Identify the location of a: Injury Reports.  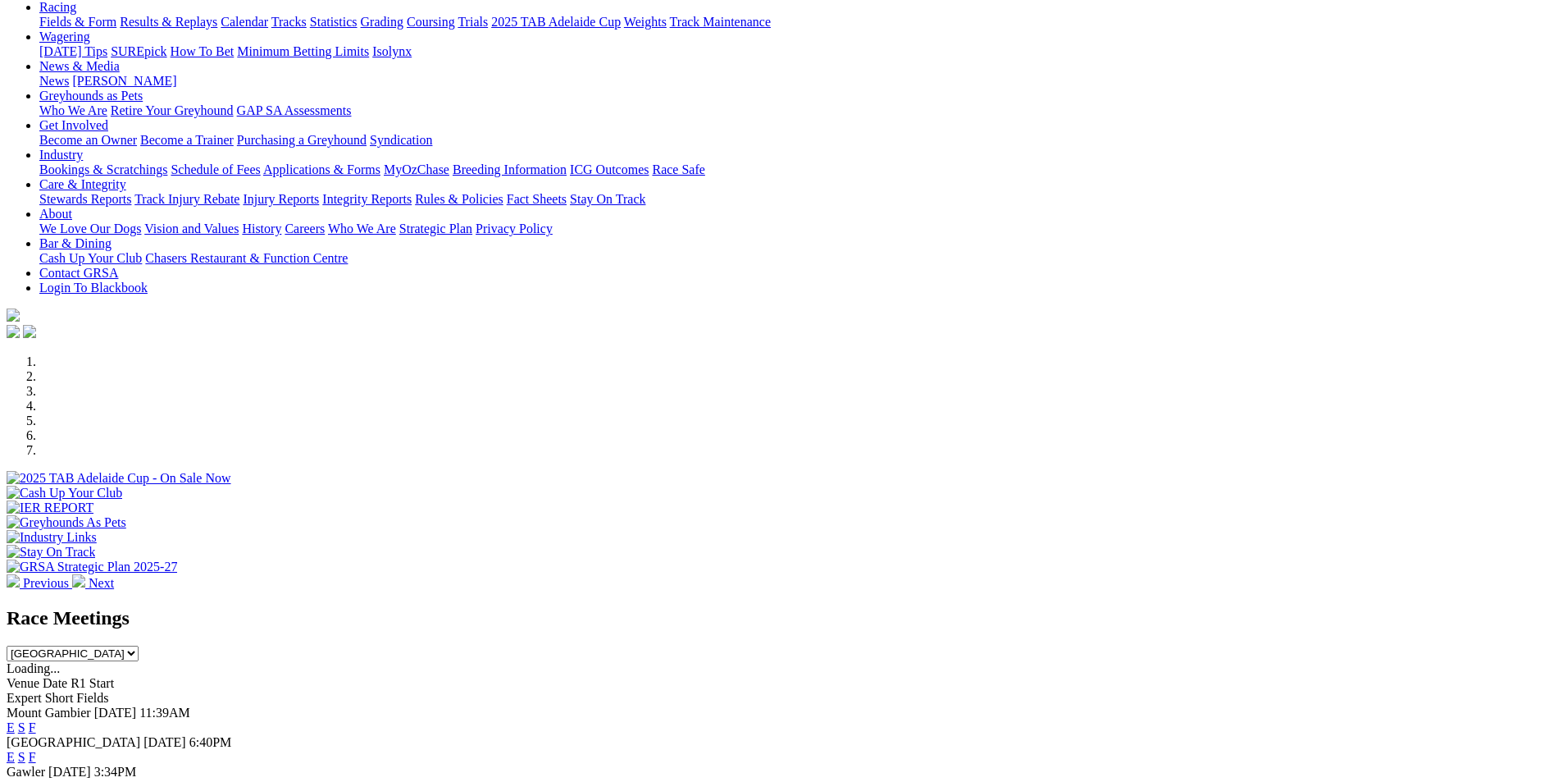
(280, 198).